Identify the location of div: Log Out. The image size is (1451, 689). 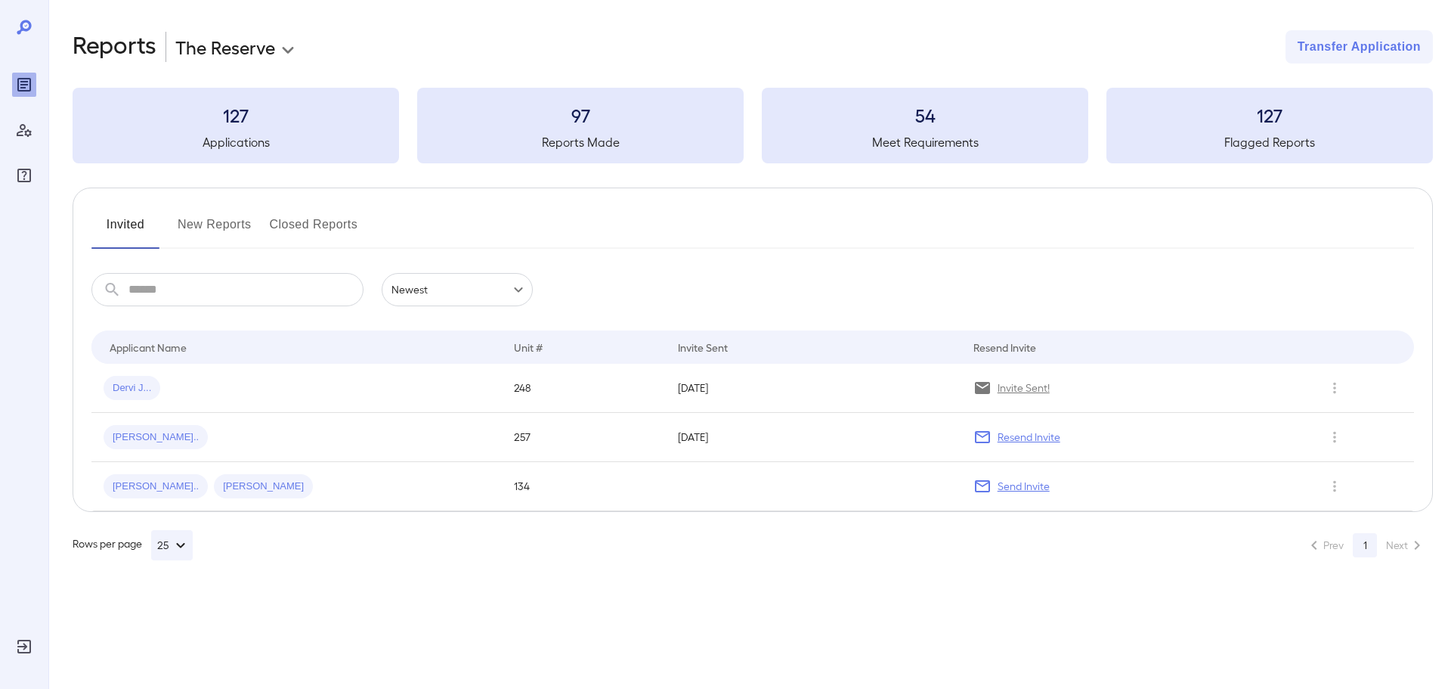
(24, 646).